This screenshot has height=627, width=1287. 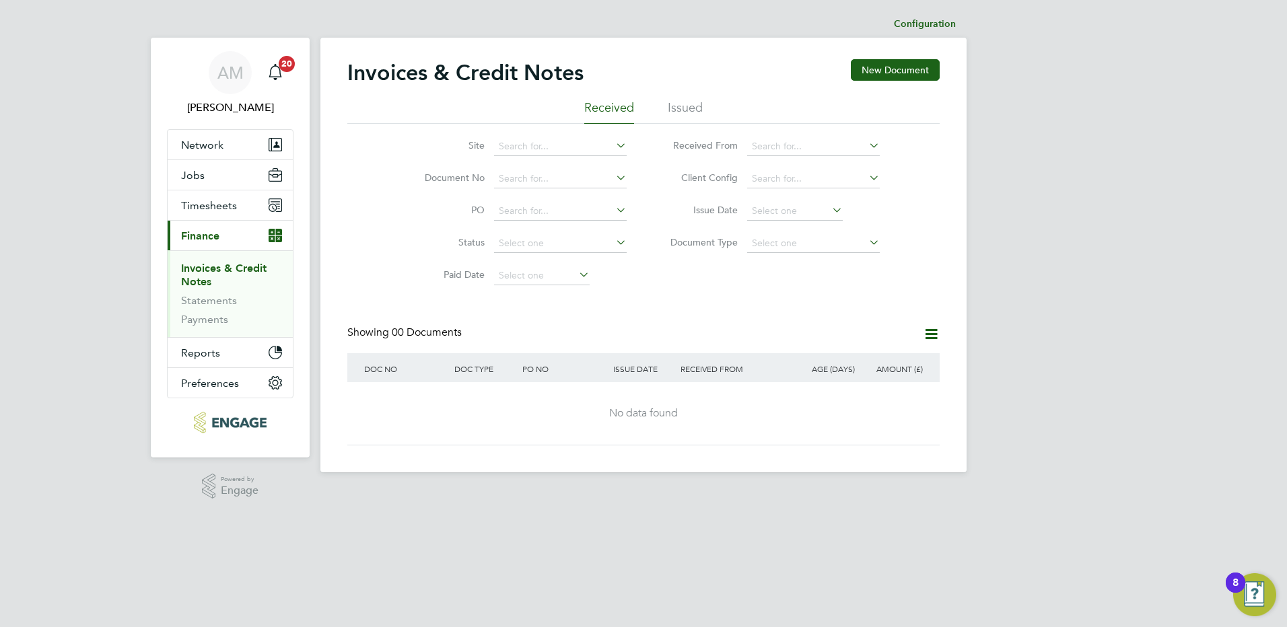 What do you see at coordinates (824, 369) in the screenshot?
I see `div: AGE (DAYS)` at bounding box center [824, 369].